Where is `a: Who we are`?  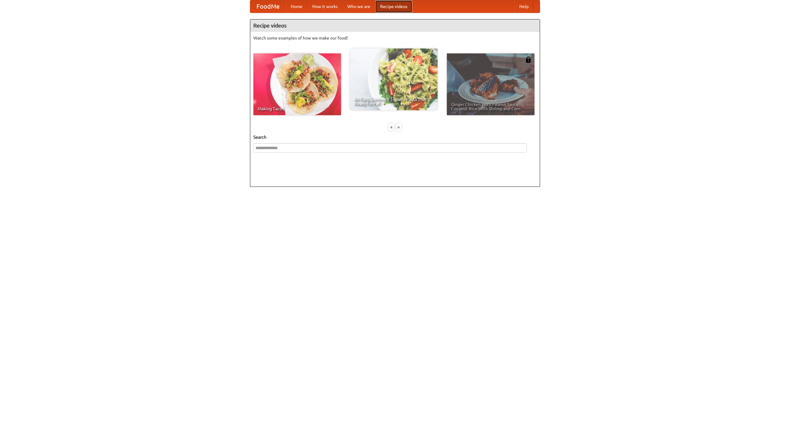
a: Who we are is located at coordinates (359, 6).